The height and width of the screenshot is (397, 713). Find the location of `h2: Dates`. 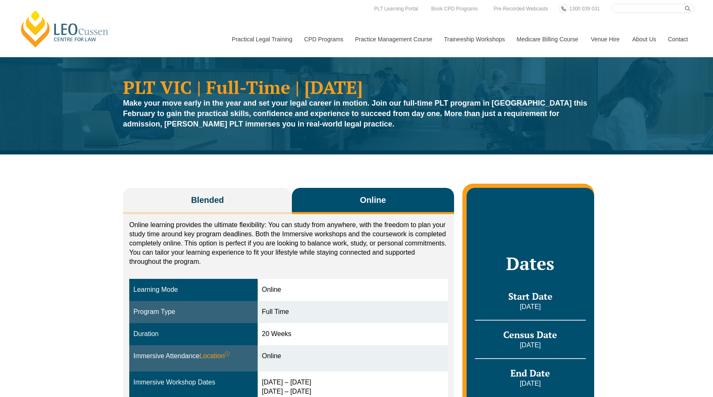

h2: Dates is located at coordinates (531, 263).